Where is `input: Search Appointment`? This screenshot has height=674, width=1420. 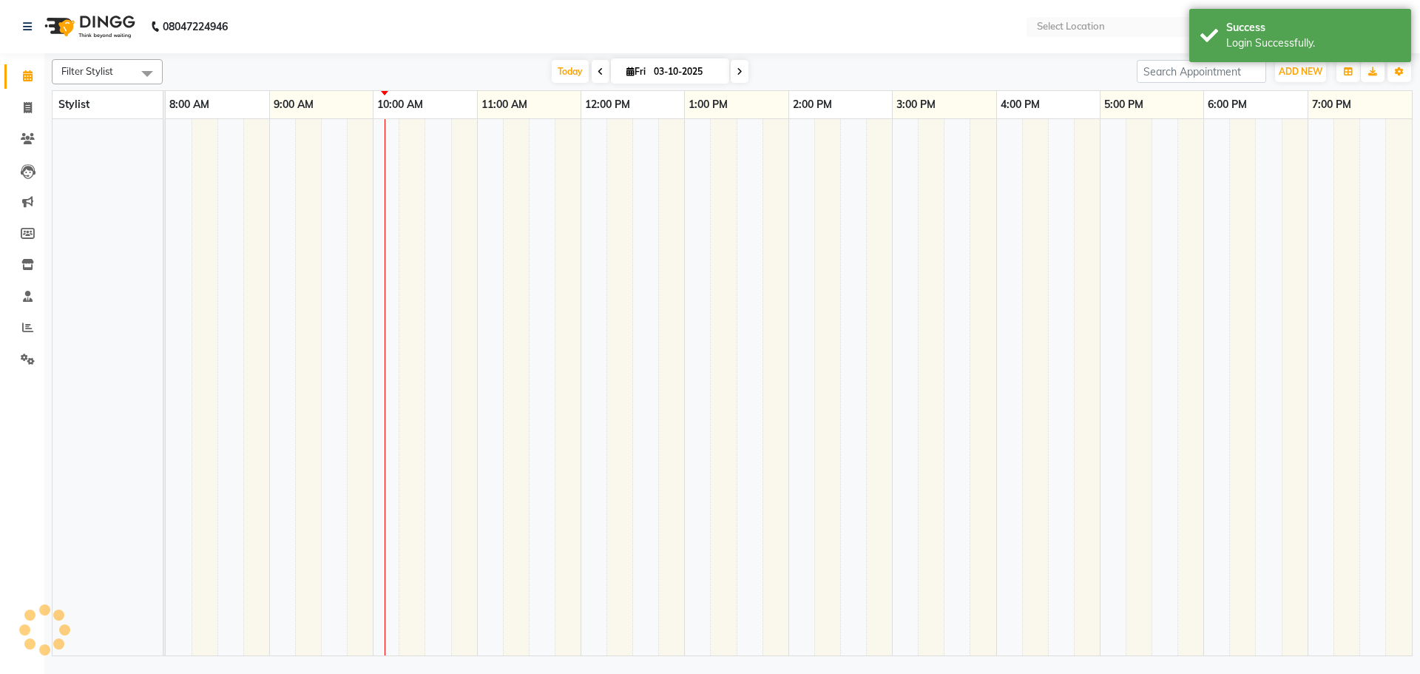 input: Search Appointment is located at coordinates (1201, 71).